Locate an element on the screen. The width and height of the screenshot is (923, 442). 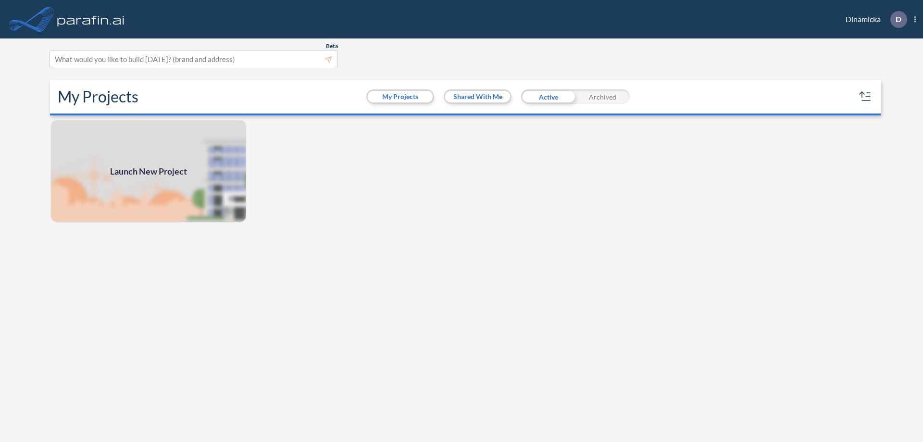
h2: My Projects is located at coordinates (98, 97).